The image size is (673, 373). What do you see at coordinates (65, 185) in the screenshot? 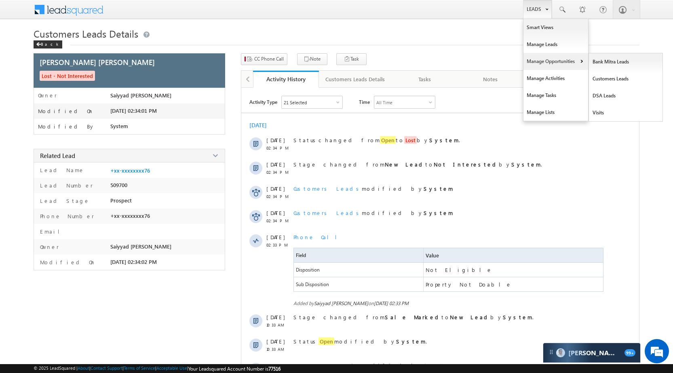
I see `label: Lead Number` at bounding box center [65, 185].